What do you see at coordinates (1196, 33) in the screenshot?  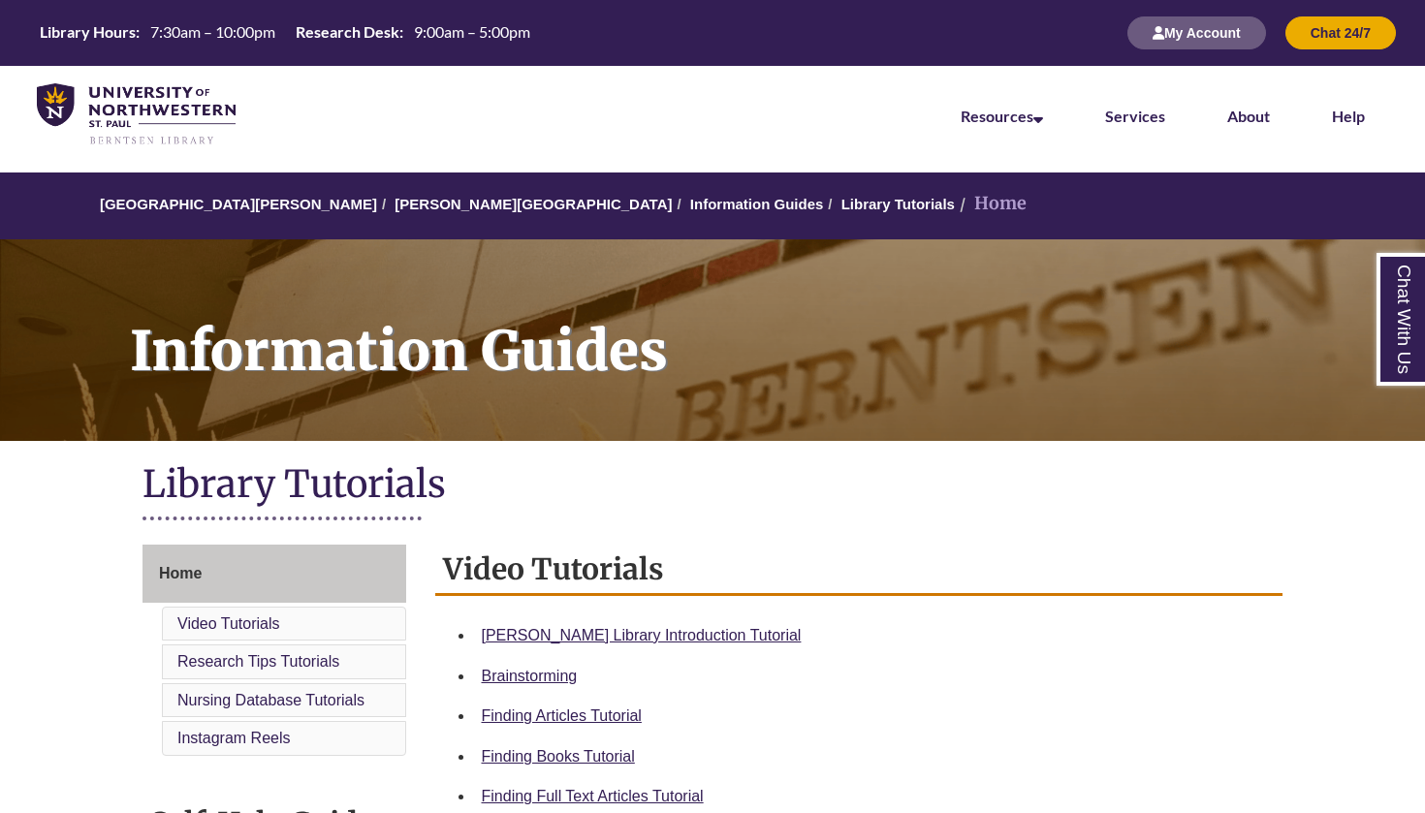 I see `button: My Account` at bounding box center [1196, 33].